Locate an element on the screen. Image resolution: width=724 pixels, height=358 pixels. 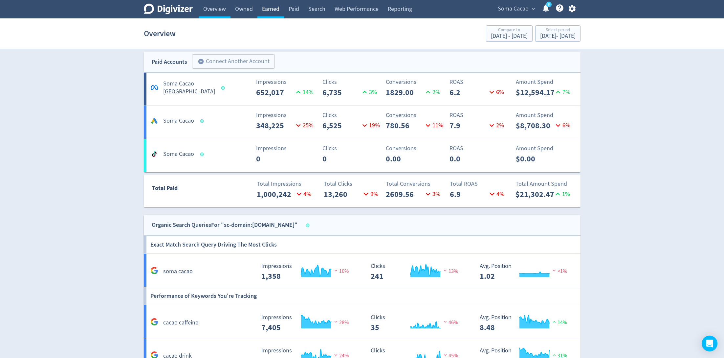
p: 13,260 is located at coordinates (343, 194).